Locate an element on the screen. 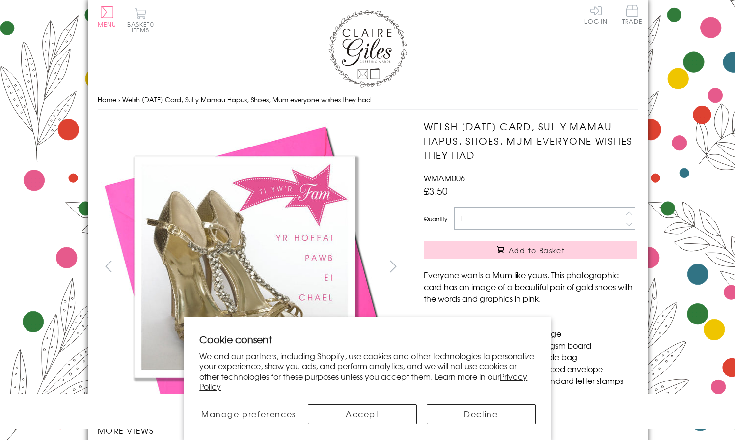 The image size is (735, 440). span: 0 items is located at coordinates (143, 27).